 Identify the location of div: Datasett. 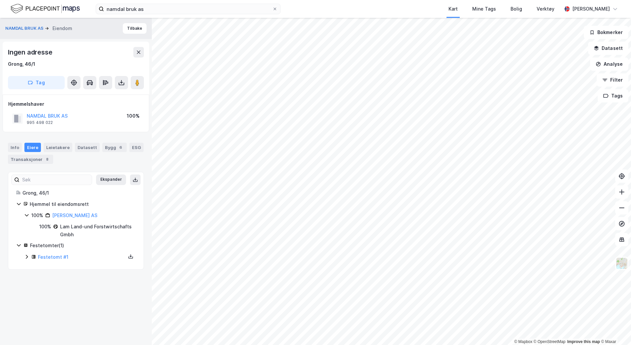
(87, 147).